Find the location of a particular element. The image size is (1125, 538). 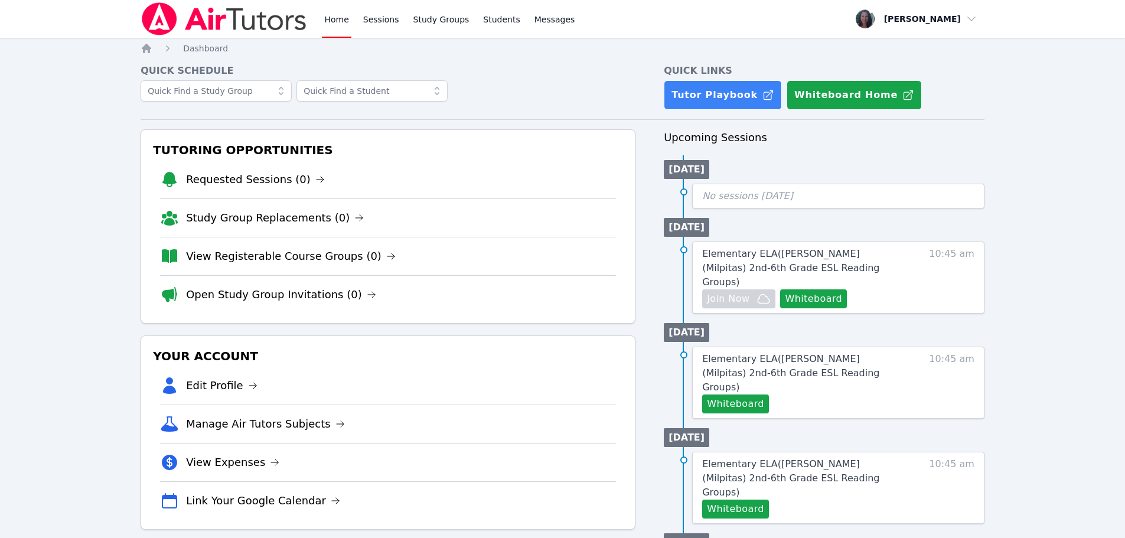

a: Link Your Google Calendar is located at coordinates (263, 501).